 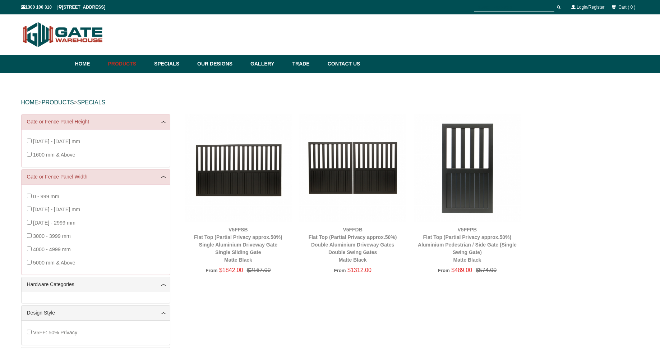 I want to click on a: Contact Us, so click(x=342, y=64).